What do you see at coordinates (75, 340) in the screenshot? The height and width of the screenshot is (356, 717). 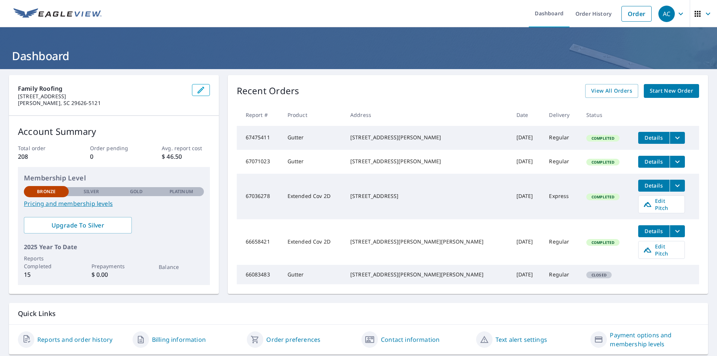 I see `a: Reports and order history` at bounding box center [75, 340].